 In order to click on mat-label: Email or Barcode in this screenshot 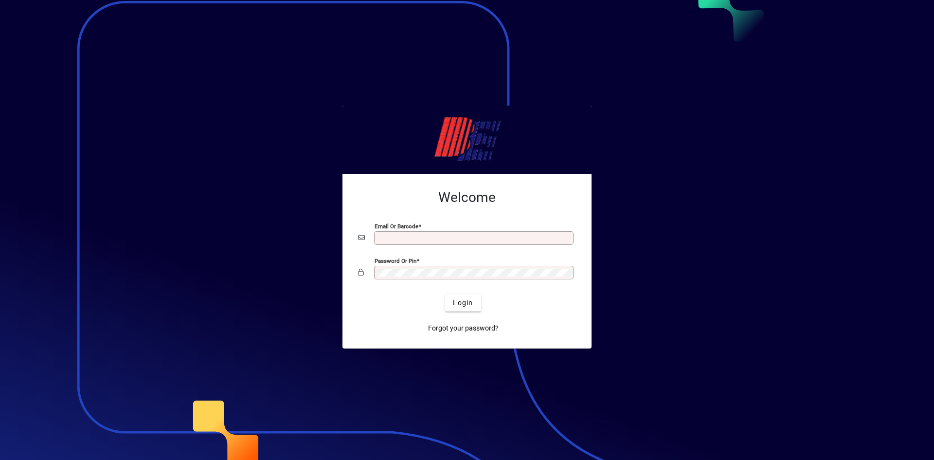, I will do `click(396, 226)`.